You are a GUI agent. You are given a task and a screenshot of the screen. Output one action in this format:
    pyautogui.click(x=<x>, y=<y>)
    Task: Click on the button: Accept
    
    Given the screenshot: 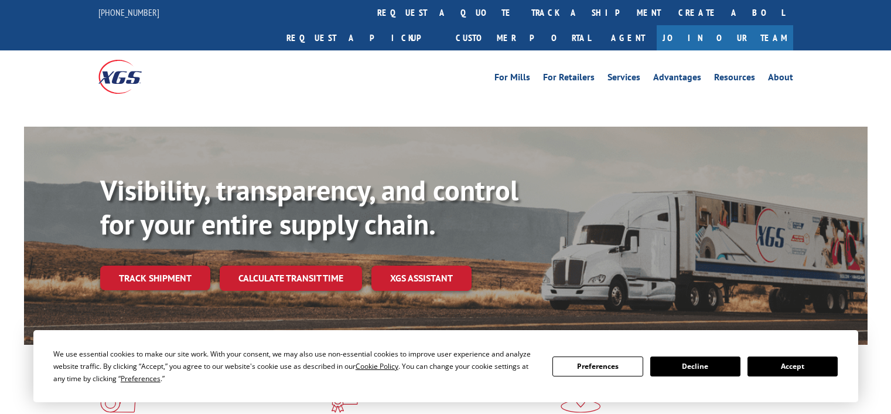 What is the action you would take?
    pyautogui.click(x=793, y=366)
    